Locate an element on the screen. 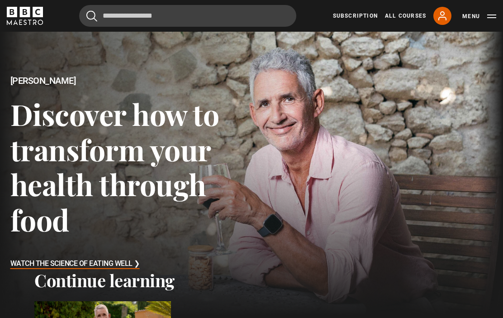 Image resolution: width=503 pixels, height=318 pixels. h3: Watch The Science of Eating Well ❯ is located at coordinates (75, 264).